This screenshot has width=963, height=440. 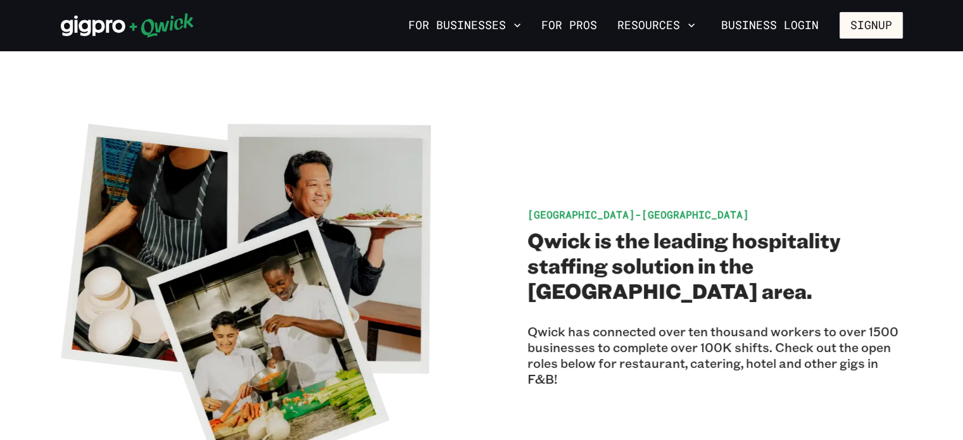 What do you see at coordinates (714, 355) in the screenshot?
I see `p: Qwick has connected over ten thousand workers to over 1500 businesses to complete over 100K shift...` at bounding box center [714, 355].